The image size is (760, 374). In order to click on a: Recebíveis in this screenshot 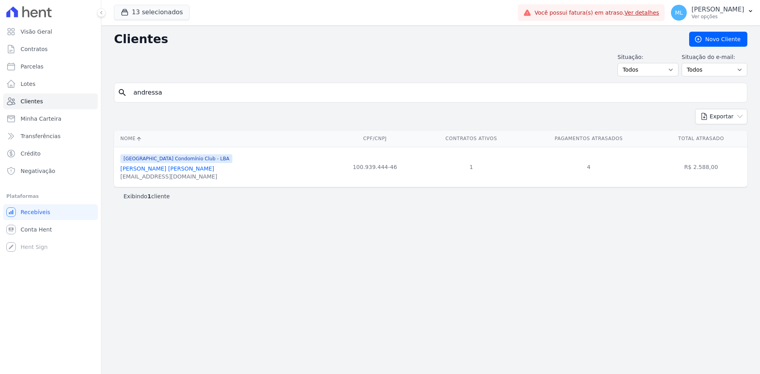, I will do `click(50, 212)`.